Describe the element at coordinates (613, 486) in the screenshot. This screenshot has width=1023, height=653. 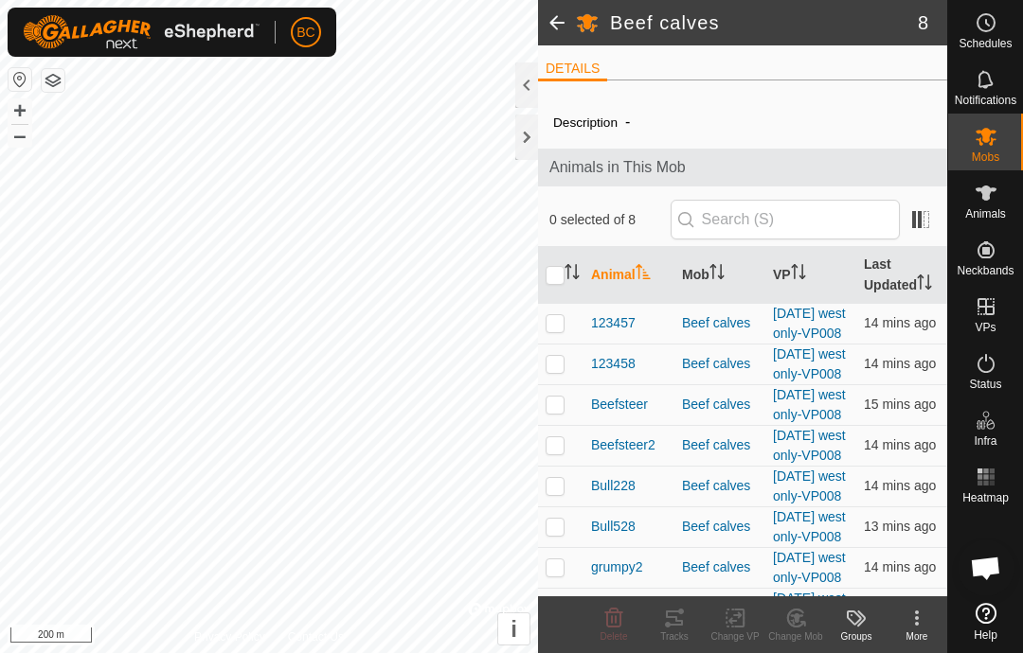
I see `span: Bull228` at that location.